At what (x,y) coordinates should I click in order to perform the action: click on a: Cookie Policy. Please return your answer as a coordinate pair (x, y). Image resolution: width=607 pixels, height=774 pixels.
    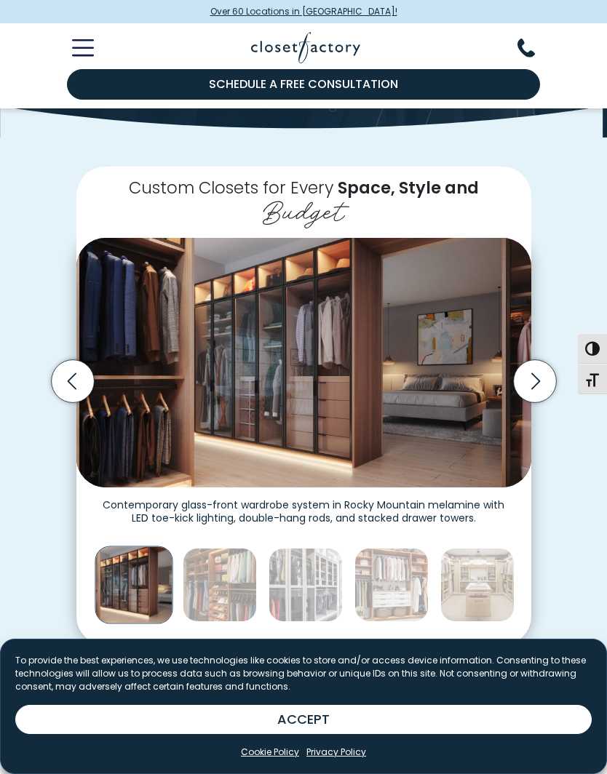
    Looking at the image, I should click on (270, 752).